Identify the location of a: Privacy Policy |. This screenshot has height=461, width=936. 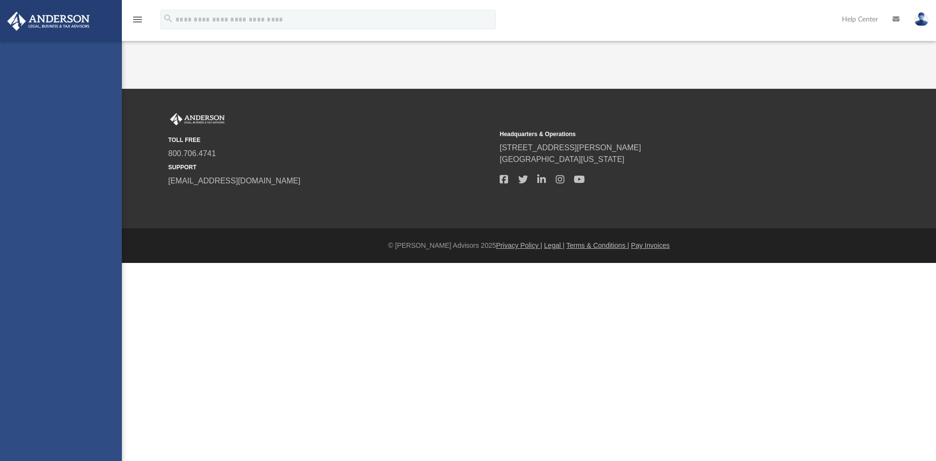
(519, 245).